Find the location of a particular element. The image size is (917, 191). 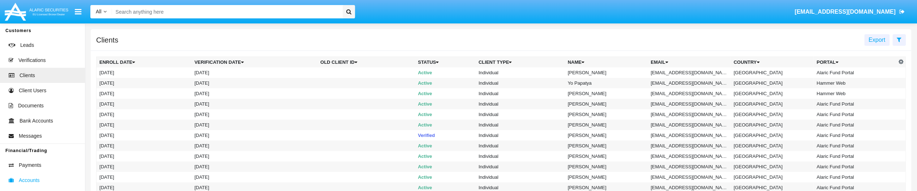

th: Email is located at coordinates (689, 63).